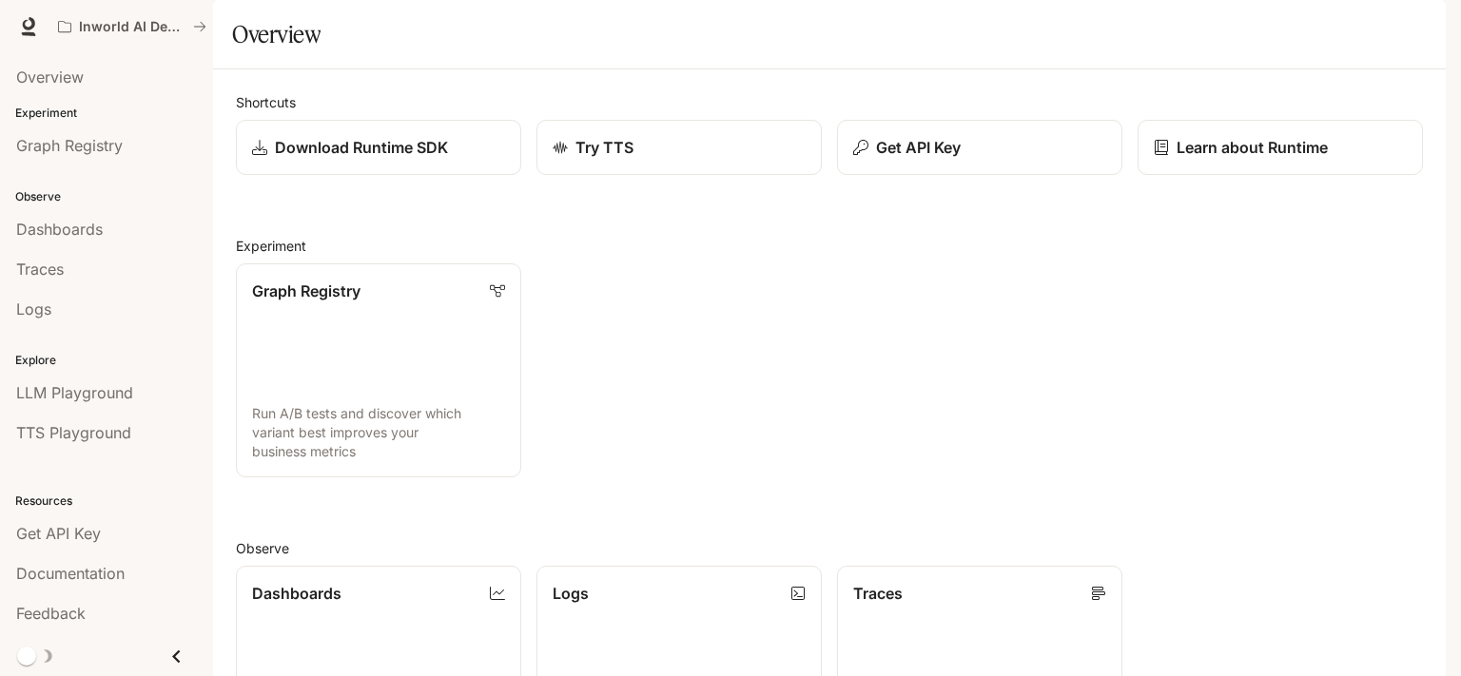 The height and width of the screenshot is (676, 1461). What do you see at coordinates (379, 433) in the screenshot?
I see `p: Run A/B tests and discover which variant best improves your business metrics` at bounding box center [379, 433].